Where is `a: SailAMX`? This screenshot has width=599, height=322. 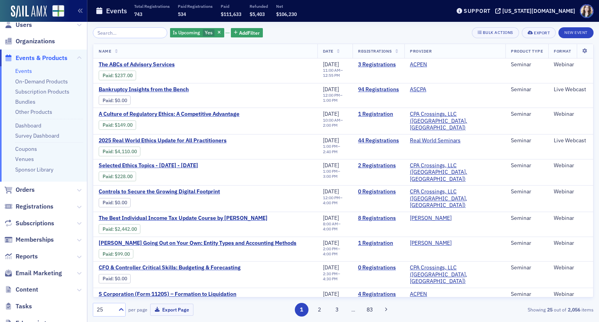 a: SailAMX is located at coordinates (29, 12).